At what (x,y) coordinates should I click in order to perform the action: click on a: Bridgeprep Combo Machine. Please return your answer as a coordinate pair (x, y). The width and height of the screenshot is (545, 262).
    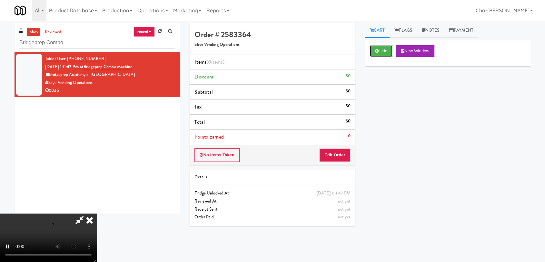
    Looking at the image, I should click on (108, 67).